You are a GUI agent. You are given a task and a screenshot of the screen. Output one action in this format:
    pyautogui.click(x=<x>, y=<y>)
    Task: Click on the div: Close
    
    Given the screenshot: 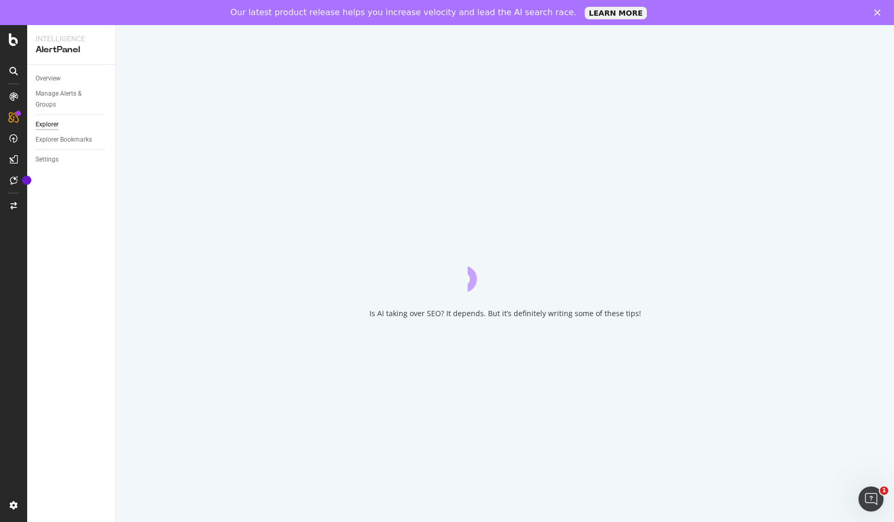 What is the action you would take?
    pyautogui.click(x=879, y=13)
    